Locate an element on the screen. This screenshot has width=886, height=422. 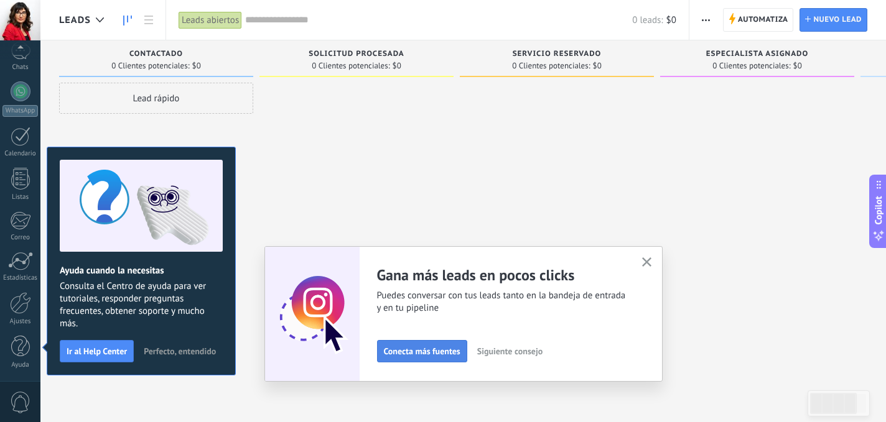
span: Copilot is located at coordinates (879, 210).